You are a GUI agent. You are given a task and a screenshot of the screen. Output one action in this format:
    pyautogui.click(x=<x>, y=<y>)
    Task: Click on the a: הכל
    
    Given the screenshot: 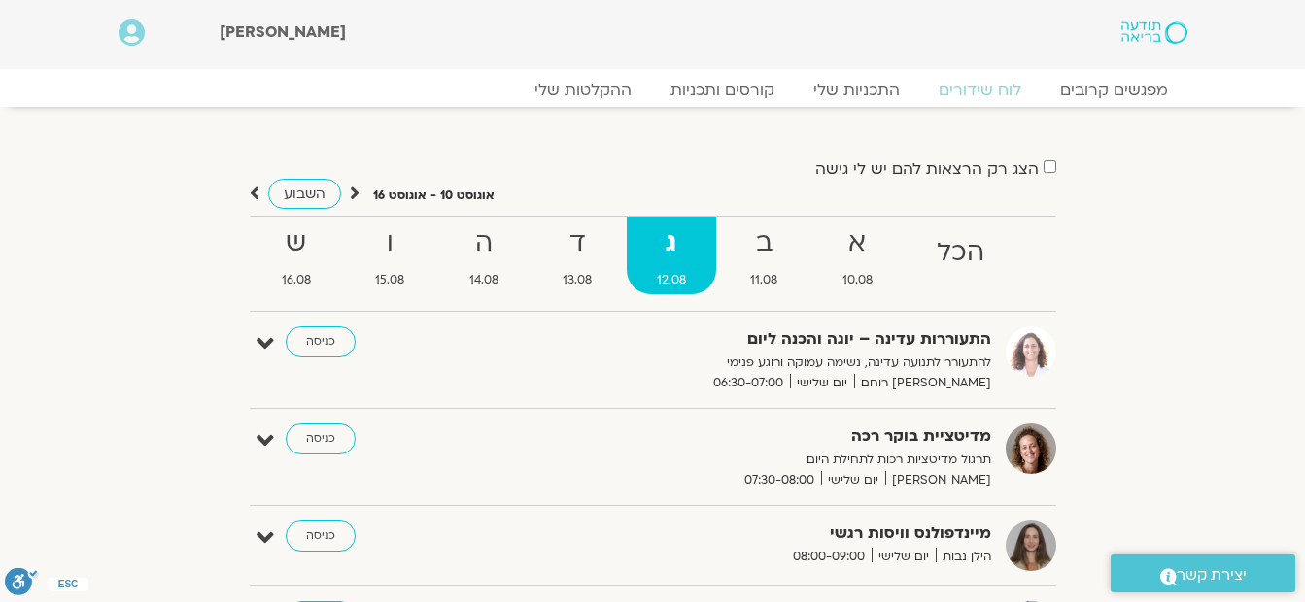 What is the action you would take?
    pyautogui.click(x=961, y=256)
    